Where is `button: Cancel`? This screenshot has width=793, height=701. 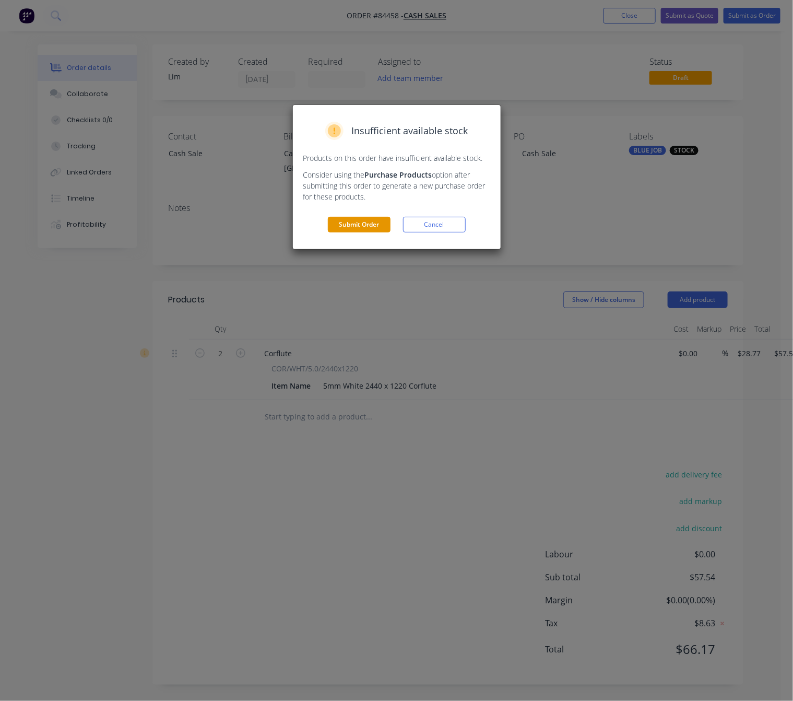 button: Cancel is located at coordinates (434, 225).